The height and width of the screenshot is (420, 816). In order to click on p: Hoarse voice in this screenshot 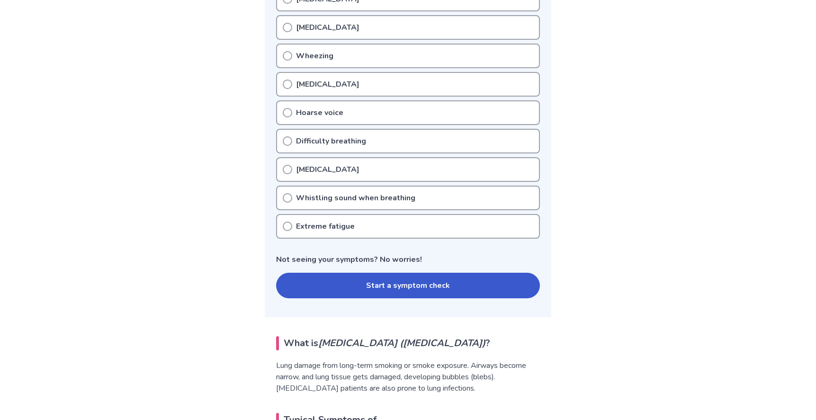, I will do `click(320, 113)`.